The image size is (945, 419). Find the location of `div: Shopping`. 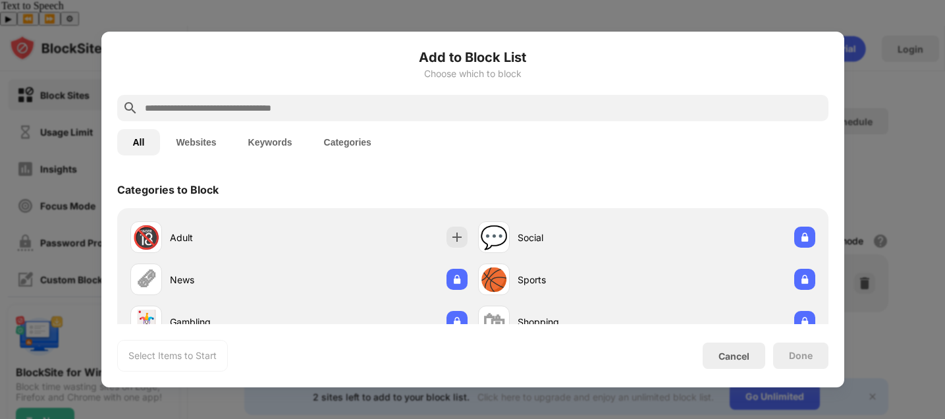

div: Shopping is located at coordinates (582, 321).